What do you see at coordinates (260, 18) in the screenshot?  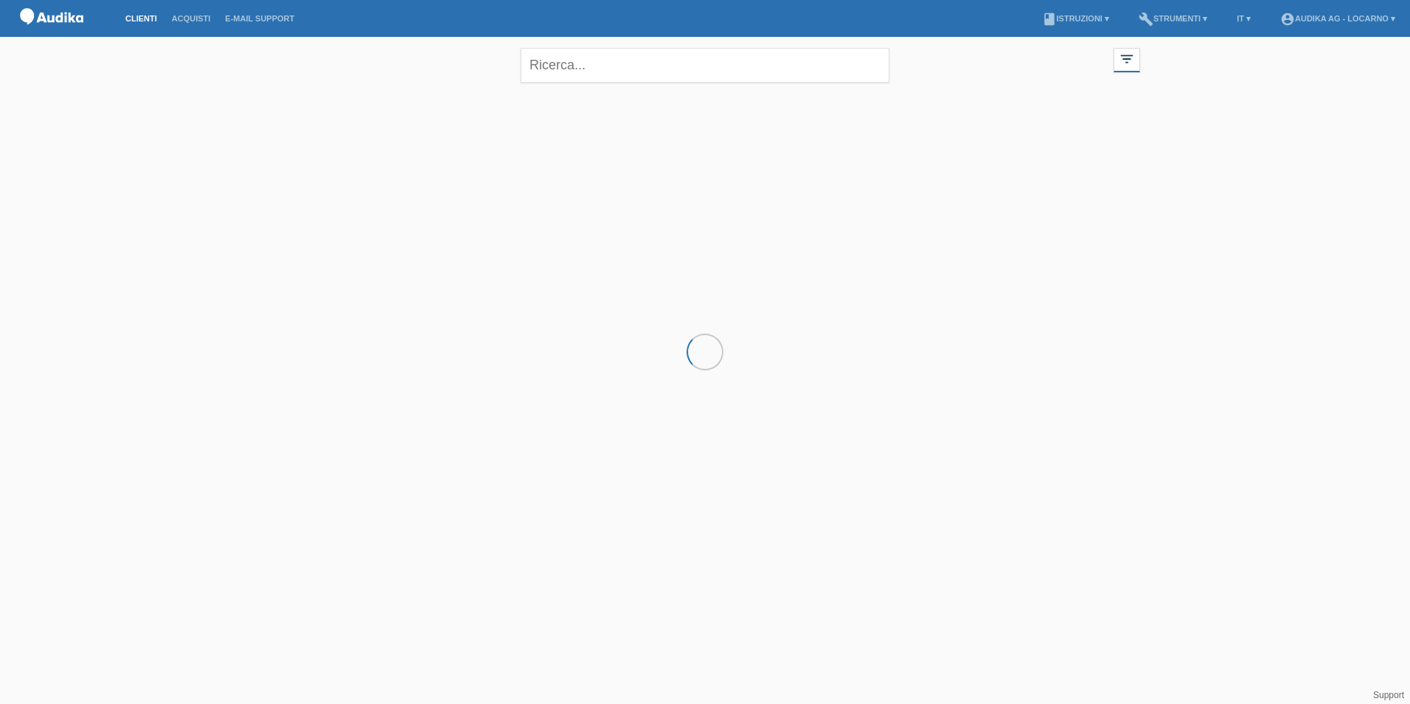 I see `a: E-mail Support` at bounding box center [260, 18].